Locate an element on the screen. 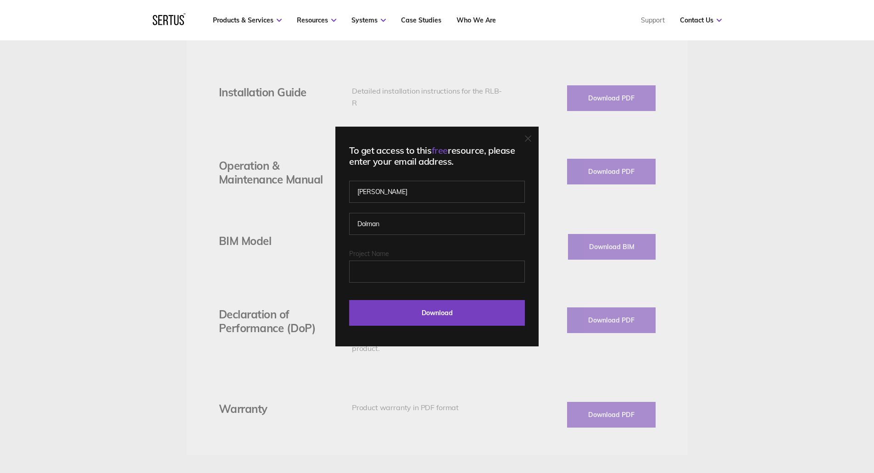 This screenshot has height=473, width=874. input: First name* is located at coordinates (437, 192).